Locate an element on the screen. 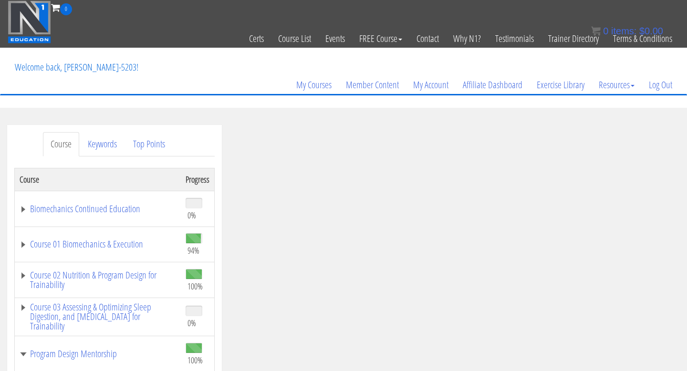 This screenshot has height=371, width=687. a: Certs is located at coordinates (256, 39).